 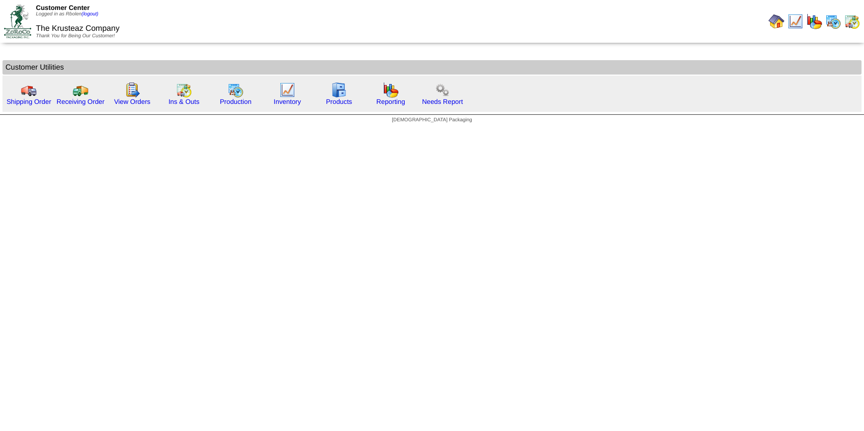 I want to click on img: cabinet.gif, so click(x=339, y=90).